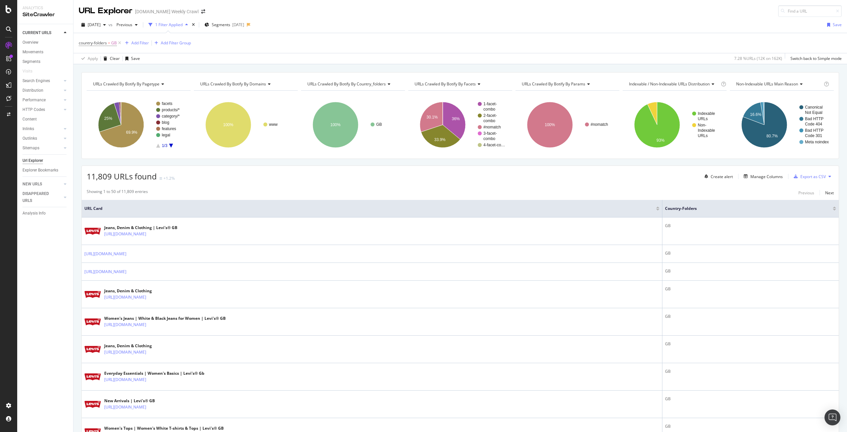 The image size is (847, 432). Describe the element at coordinates (718, 176) in the screenshot. I see `button: Create alert` at that location.